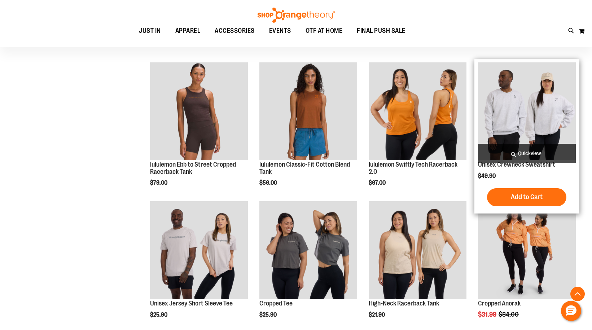  I want to click on a: FINAL PUSH SALE, so click(381, 31).